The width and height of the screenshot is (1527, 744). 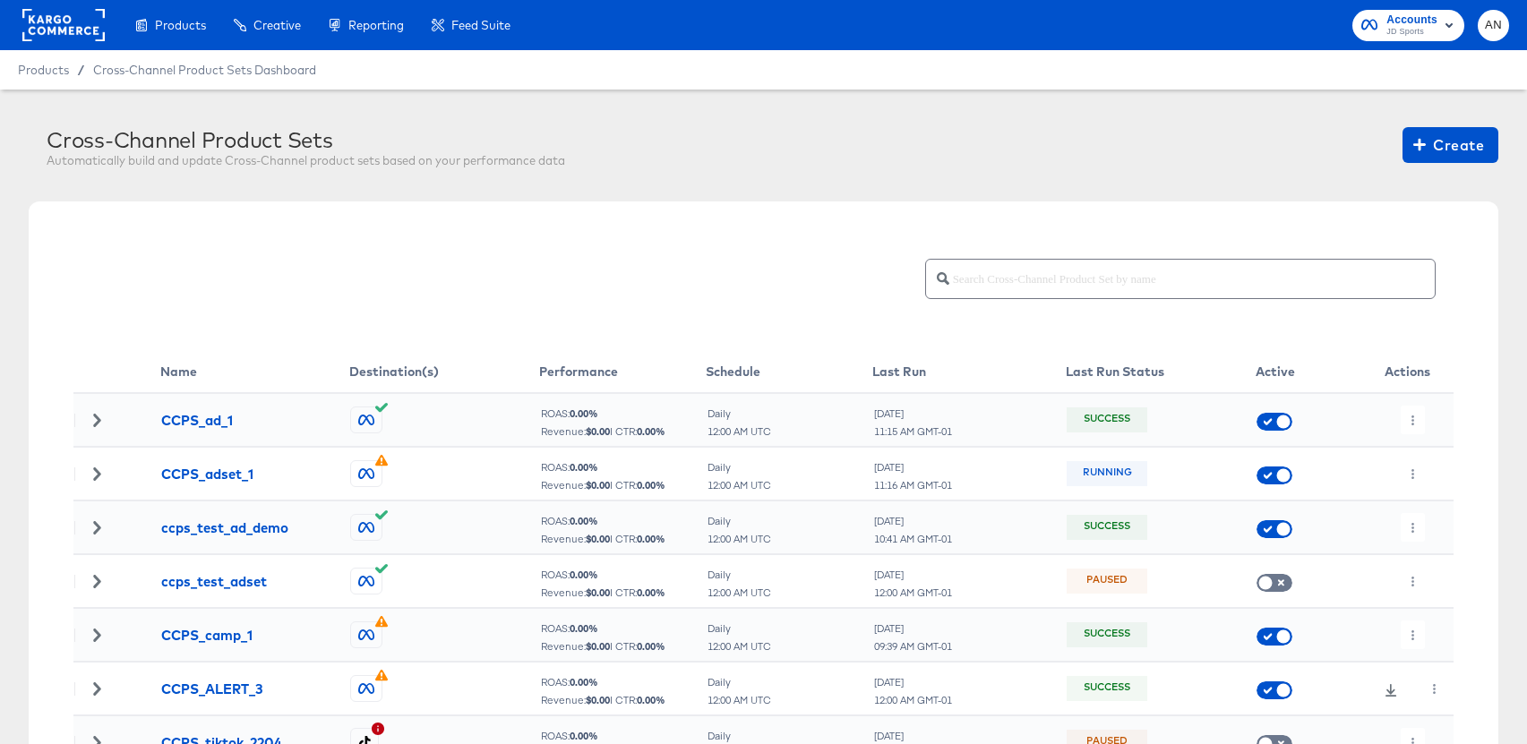 What do you see at coordinates (255, 372) in the screenshot?
I see `th: Name` at bounding box center [255, 372].